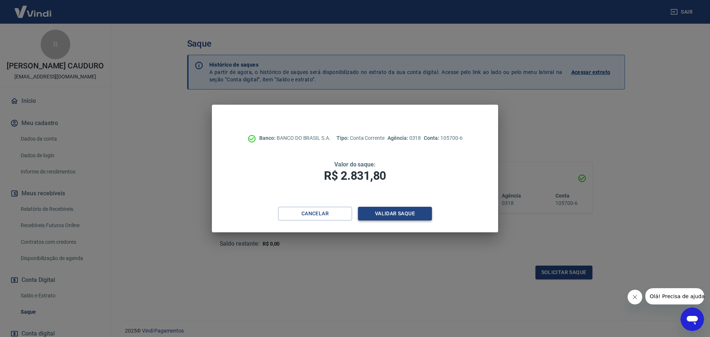  Describe the element at coordinates (295, 138) in the screenshot. I see `p: BANCO DO BRASIL S.A.` at that location.